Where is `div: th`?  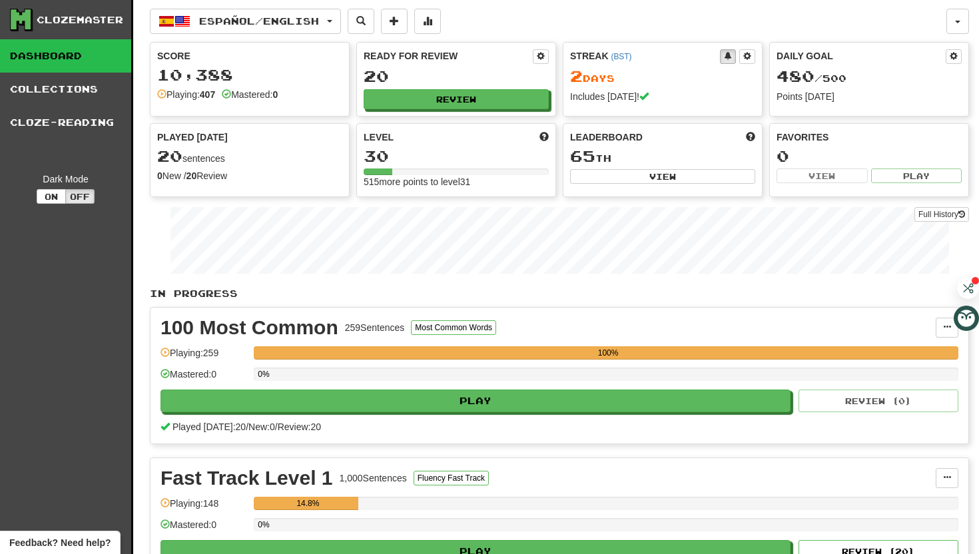
div: th is located at coordinates (663, 157).